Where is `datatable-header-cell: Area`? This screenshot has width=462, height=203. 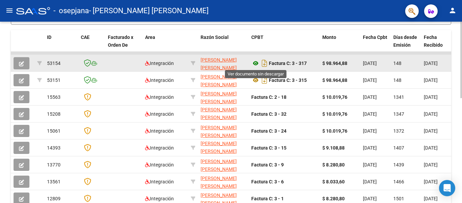 datatable-header-cell: Area is located at coordinates (165, 45).